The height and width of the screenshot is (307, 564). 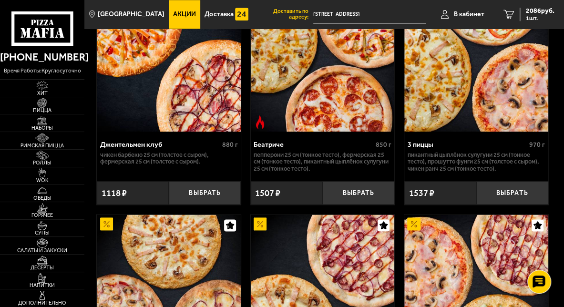 I want to click on span: 2086 руб., so click(x=540, y=11).